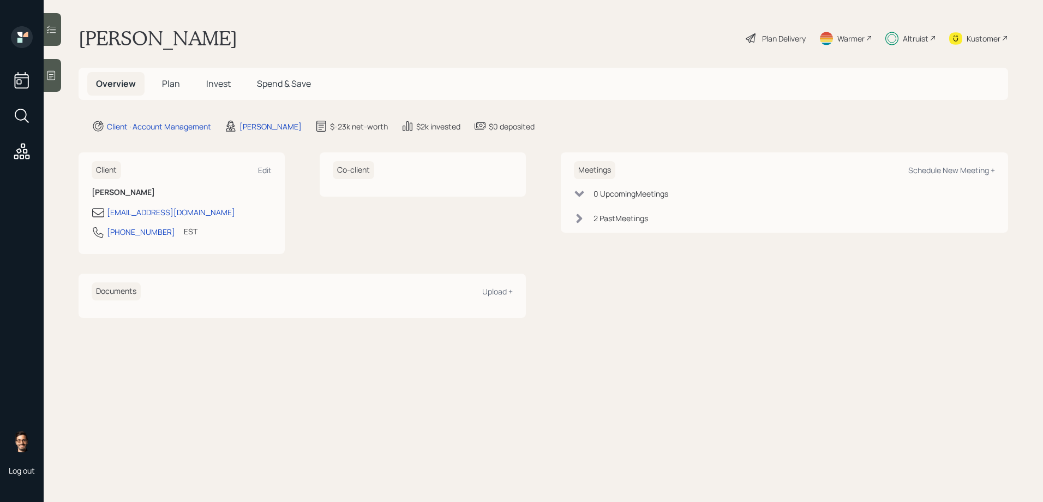 This screenshot has width=1043, height=502. I want to click on h6: Meetings, so click(595, 170).